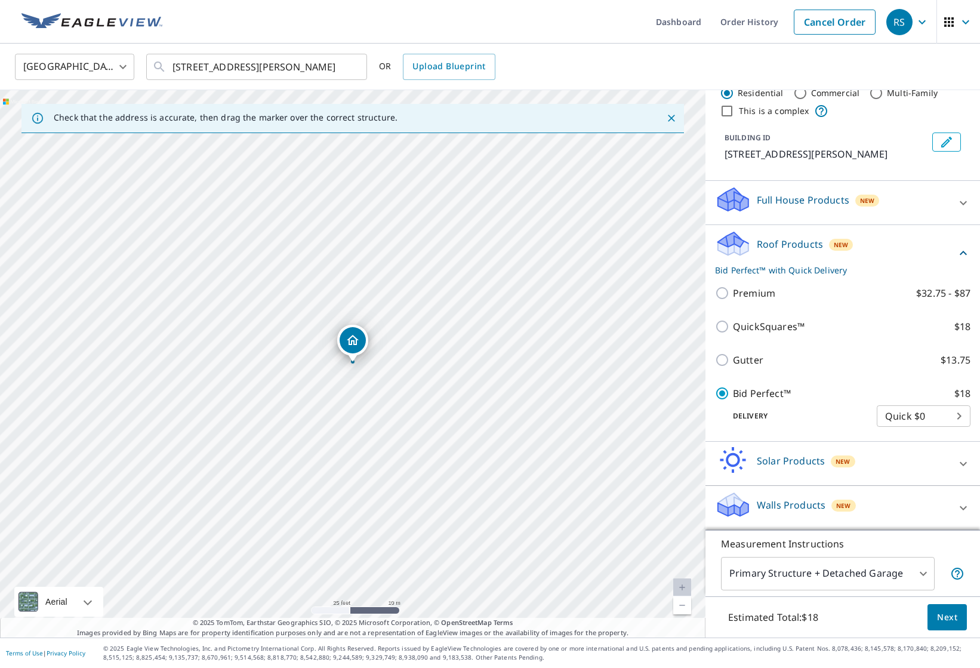 The height and width of the screenshot is (668, 980). What do you see at coordinates (912, 93) in the screenshot?
I see `label: Multi-Family` at bounding box center [912, 93].